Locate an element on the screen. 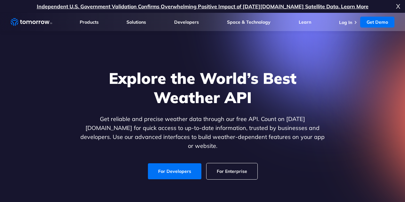 Image resolution: width=405 pixels, height=202 pixels. a: Home link is located at coordinates (31, 22).